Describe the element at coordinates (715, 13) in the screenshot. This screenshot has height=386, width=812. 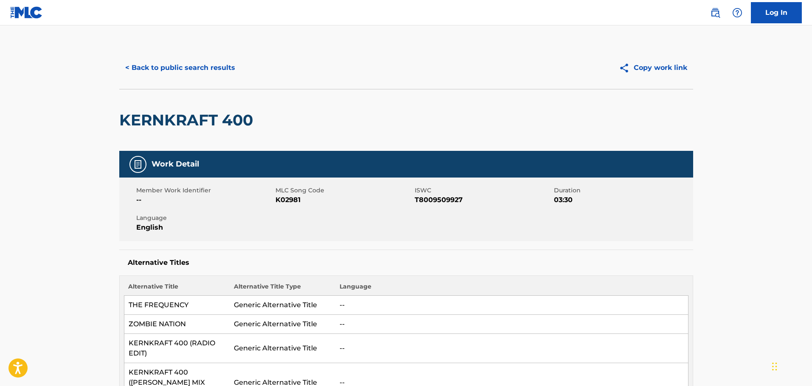
I see `a: Public Search` at that location.